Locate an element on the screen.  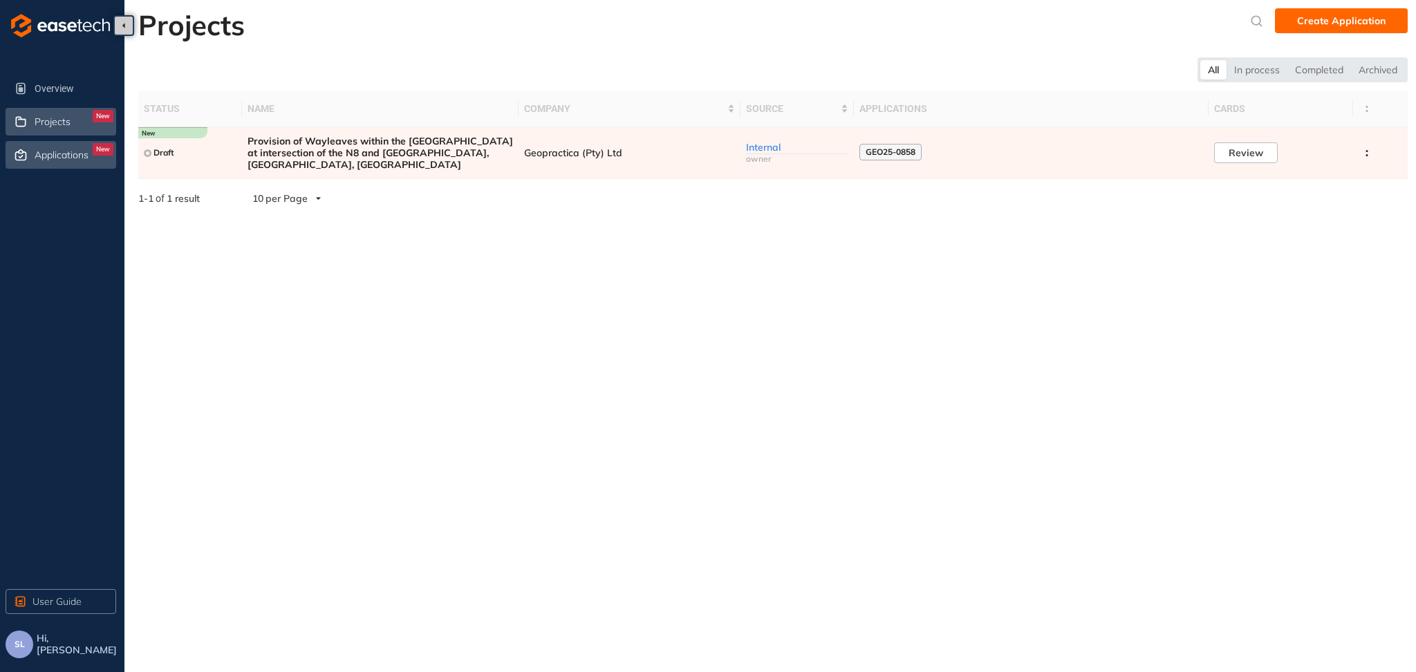
h2: Projects is located at coordinates (191, 25).